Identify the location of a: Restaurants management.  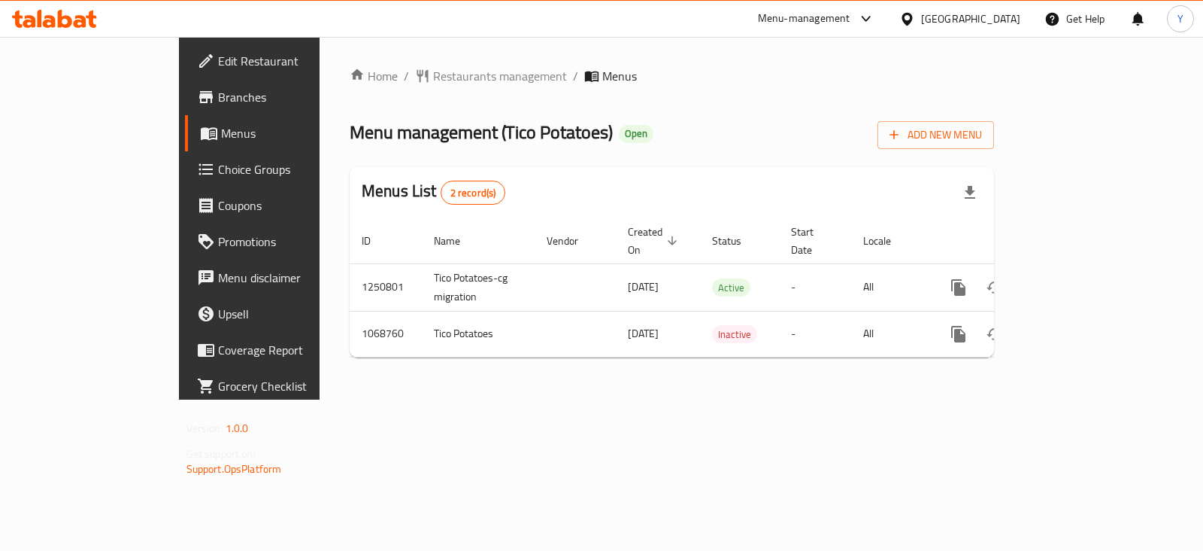
(491, 76).